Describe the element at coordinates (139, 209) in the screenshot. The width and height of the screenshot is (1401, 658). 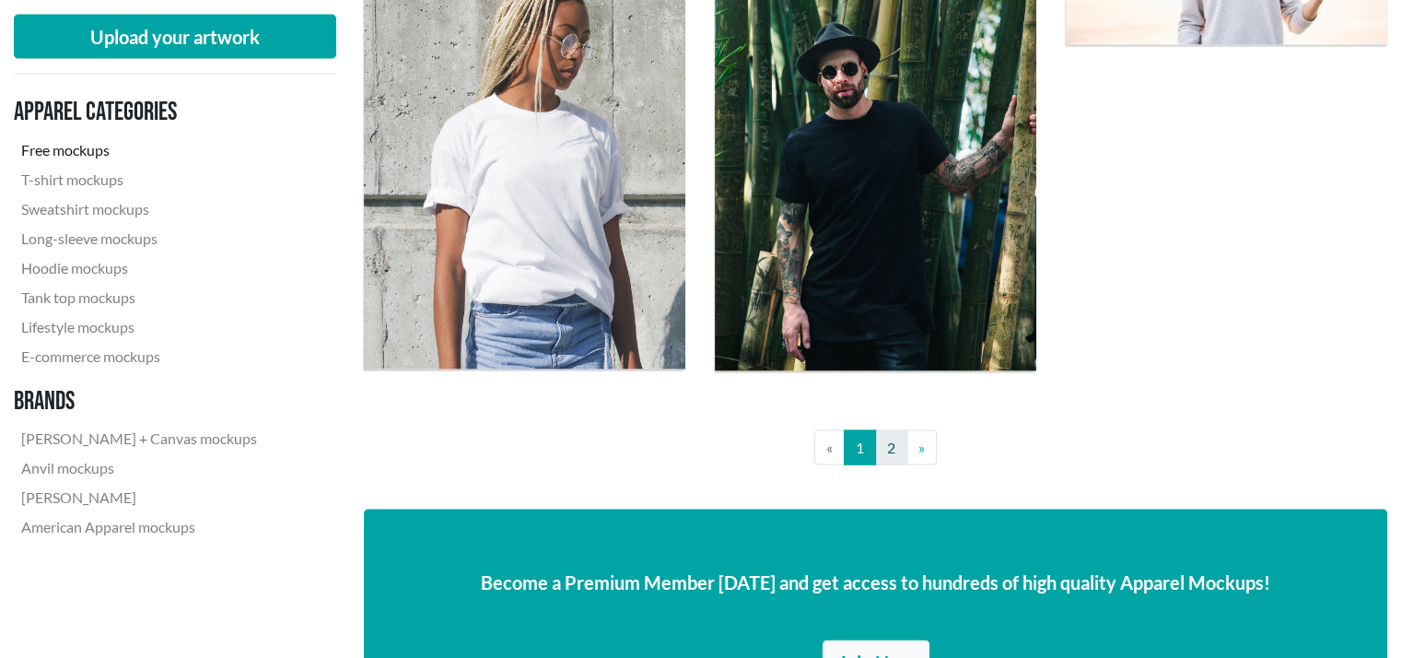
I see `a: Sweatshirt mockups` at that location.